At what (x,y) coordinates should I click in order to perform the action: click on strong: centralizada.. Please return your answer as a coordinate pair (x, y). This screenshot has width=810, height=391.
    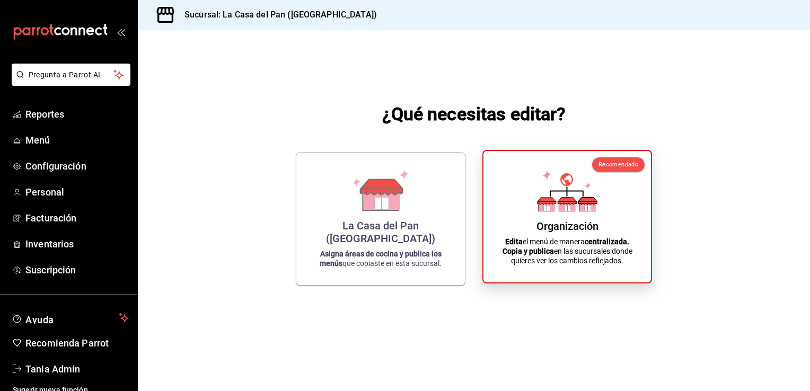
    Looking at the image, I should click on (607, 242).